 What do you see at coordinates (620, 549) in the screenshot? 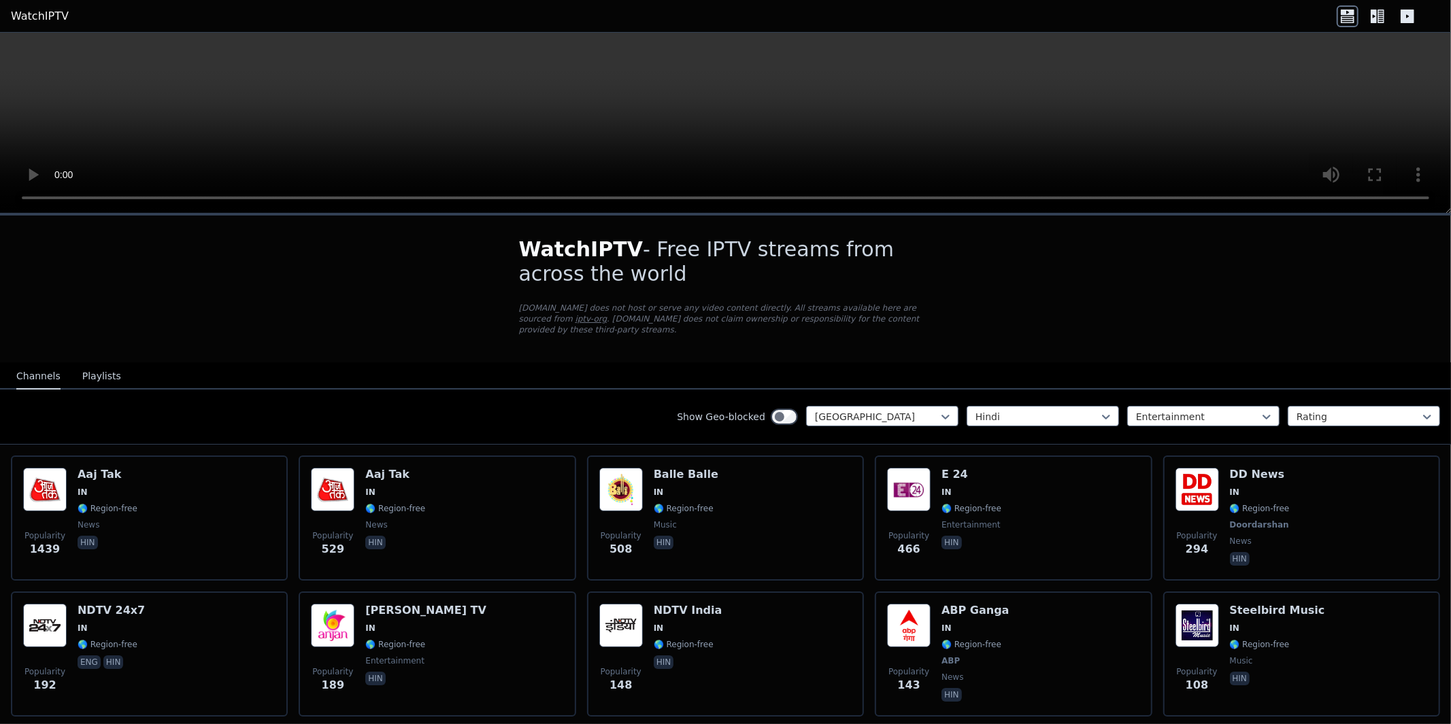
I see `span: 508` at bounding box center [620, 549].